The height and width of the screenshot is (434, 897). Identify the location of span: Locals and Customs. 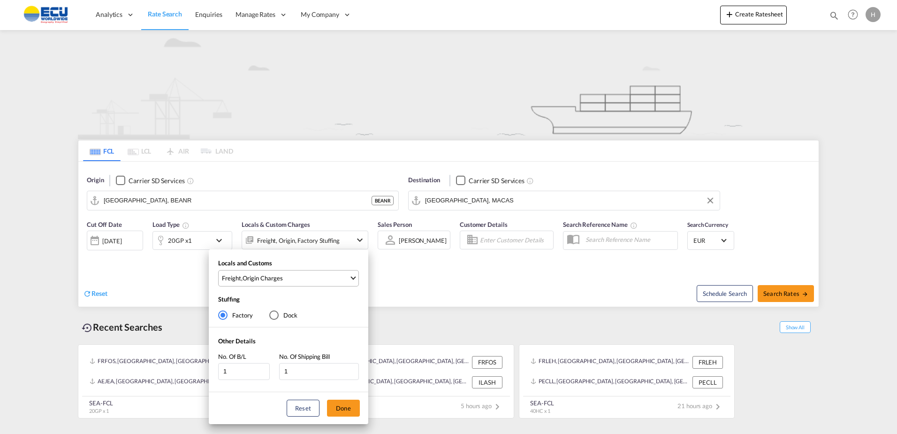
(245, 263).